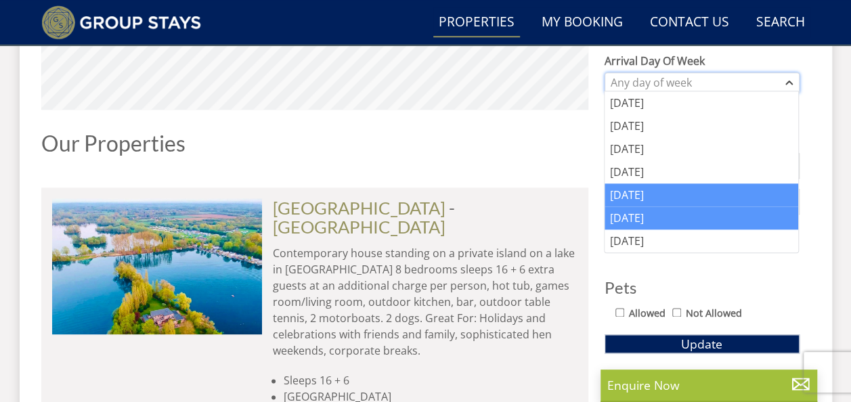  Describe the element at coordinates (709, 385) in the screenshot. I see `p: Enquire Now` at that location.